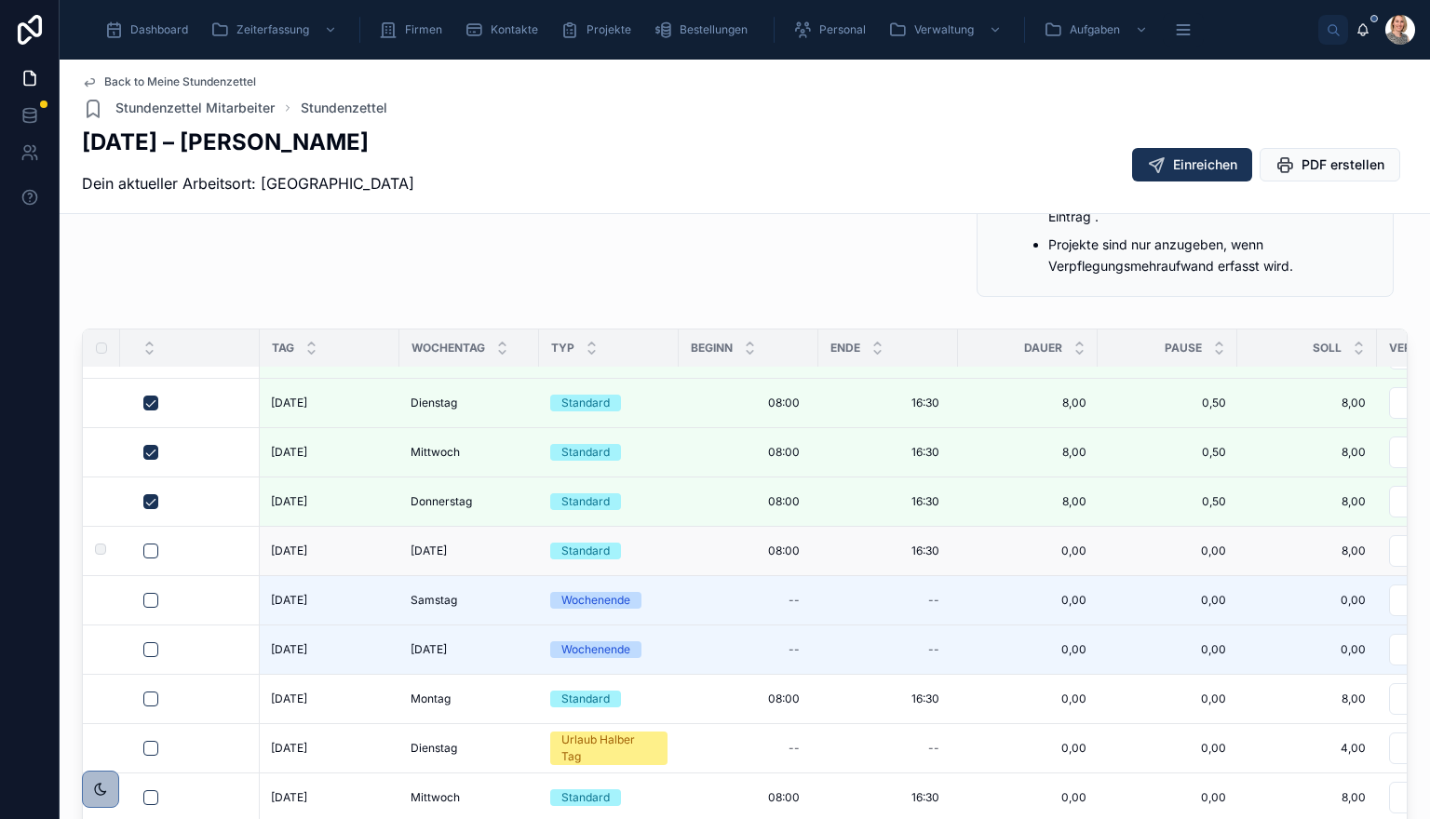  What do you see at coordinates (845, 348) in the screenshot?
I see `span: Ende` at bounding box center [845, 348].